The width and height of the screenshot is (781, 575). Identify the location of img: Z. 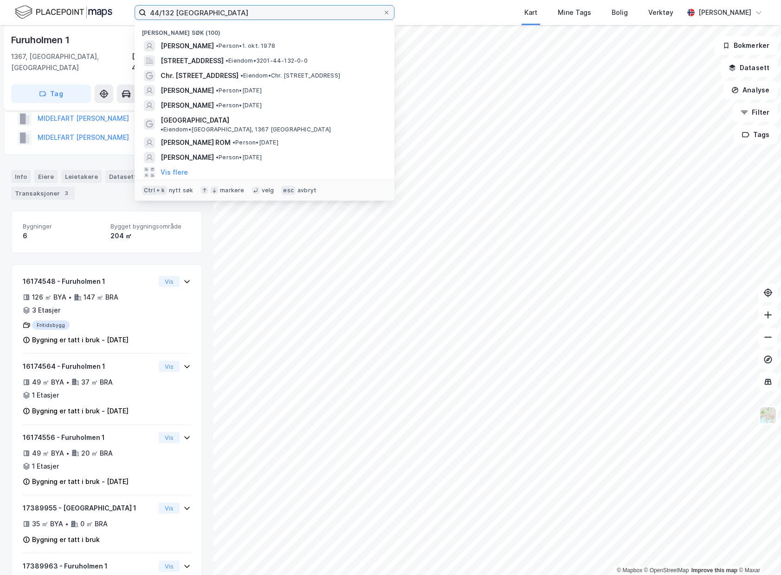
(768, 415).